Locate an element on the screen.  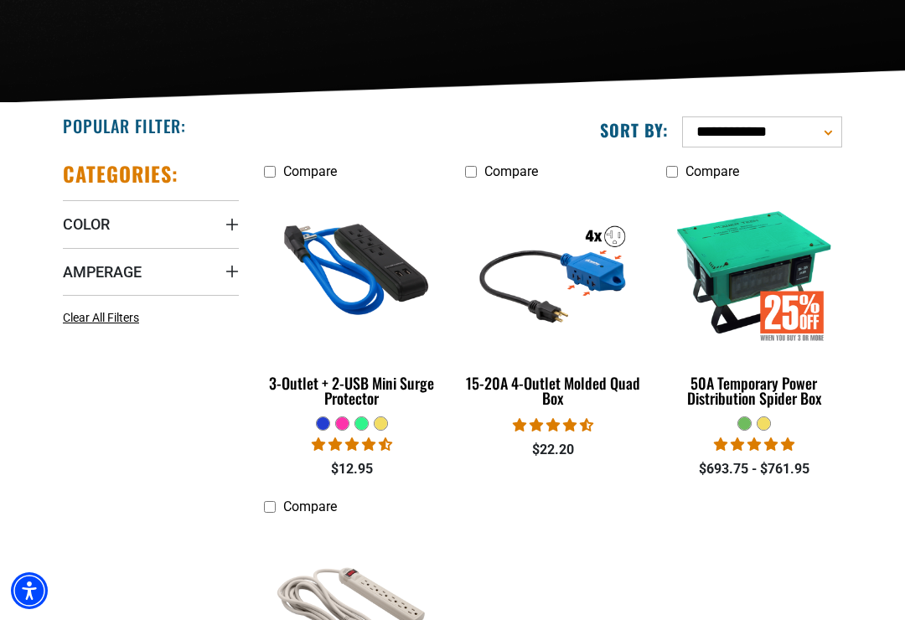
img: blue is located at coordinates (352, 272).